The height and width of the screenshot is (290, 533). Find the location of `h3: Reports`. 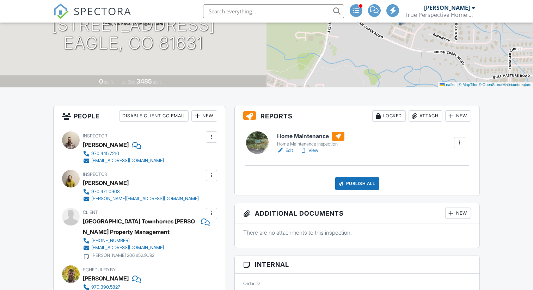

h3: Reports is located at coordinates (357, 116).